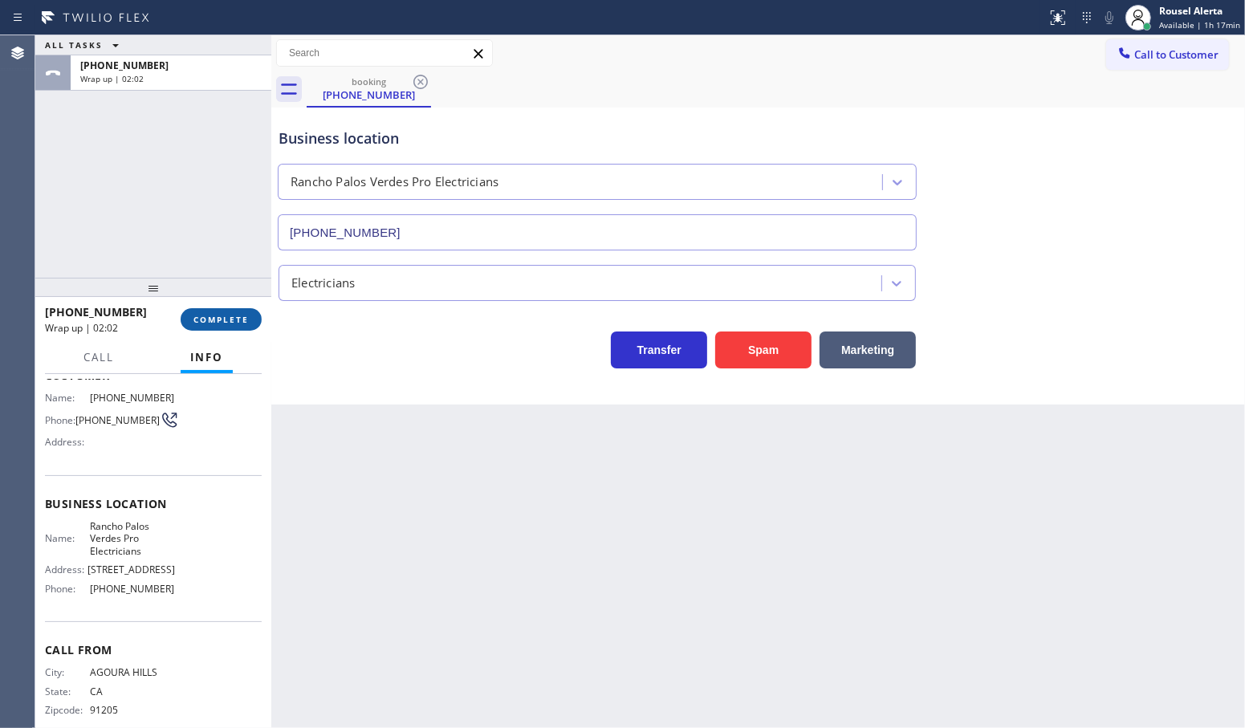 The height and width of the screenshot is (728, 1245). What do you see at coordinates (206, 357) in the screenshot?
I see `button: Info` at bounding box center [206, 357].